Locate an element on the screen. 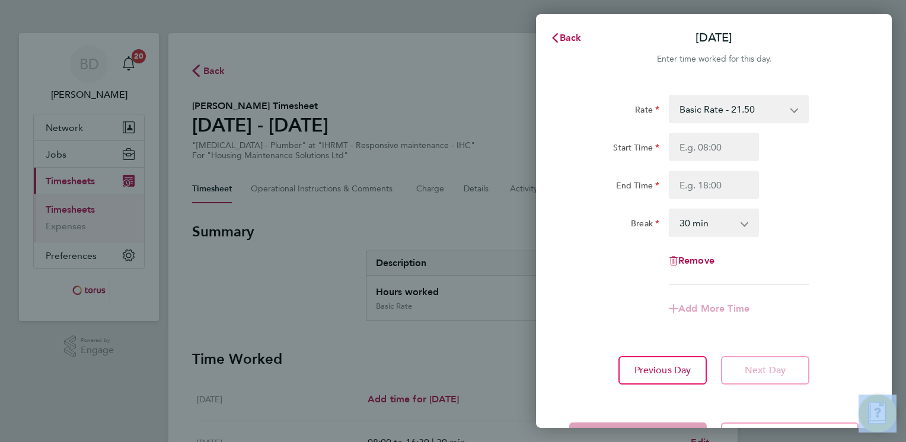 The height and width of the screenshot is (442, 906). label: Break is located at coordinates (645, 225).